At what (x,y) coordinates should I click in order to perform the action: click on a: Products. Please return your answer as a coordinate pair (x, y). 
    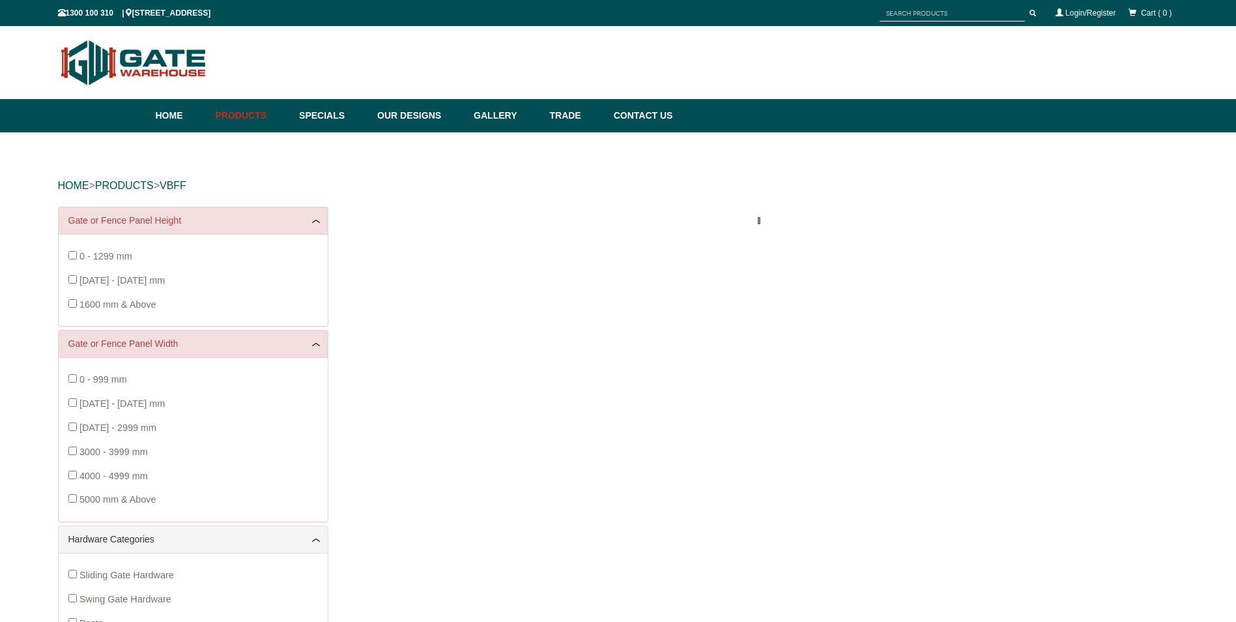
    Looking at the image, I should click on (251, 115).